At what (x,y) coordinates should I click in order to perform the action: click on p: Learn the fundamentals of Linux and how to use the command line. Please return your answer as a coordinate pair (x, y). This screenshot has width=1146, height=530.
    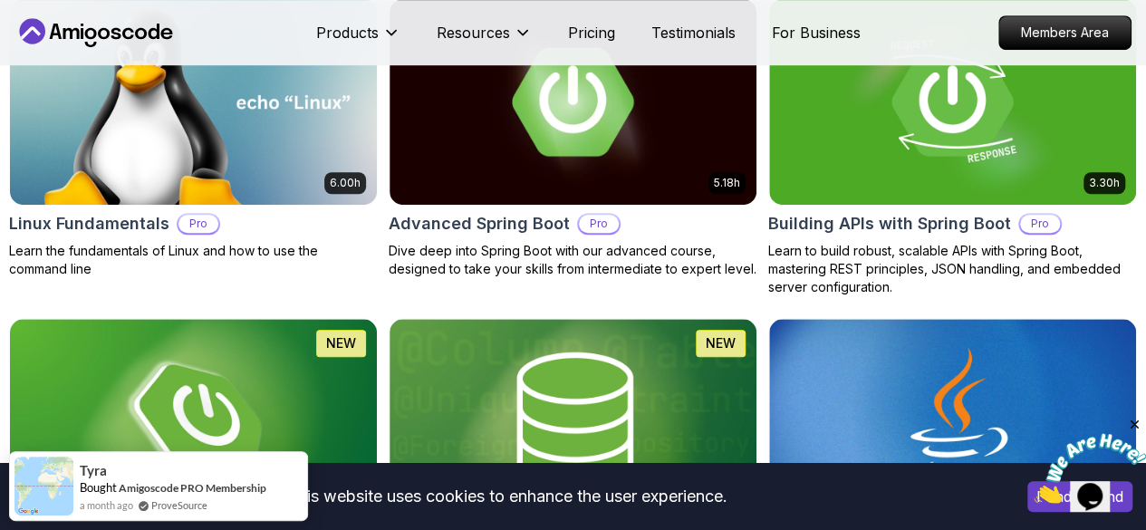
    Looking at the image, I should click on (193, 260).